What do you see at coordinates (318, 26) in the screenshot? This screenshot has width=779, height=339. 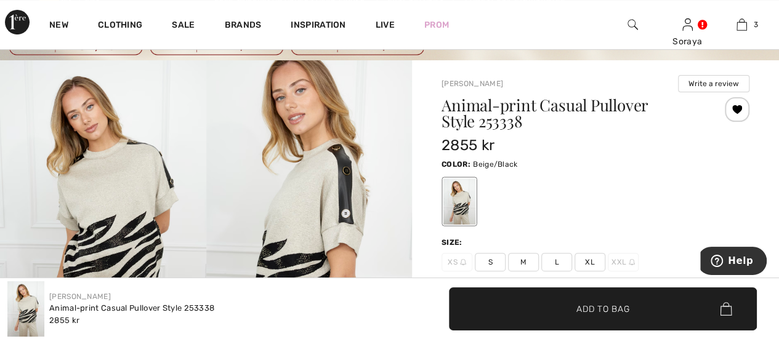 I see `span: Inspiration` at bounding box center [318, 26].